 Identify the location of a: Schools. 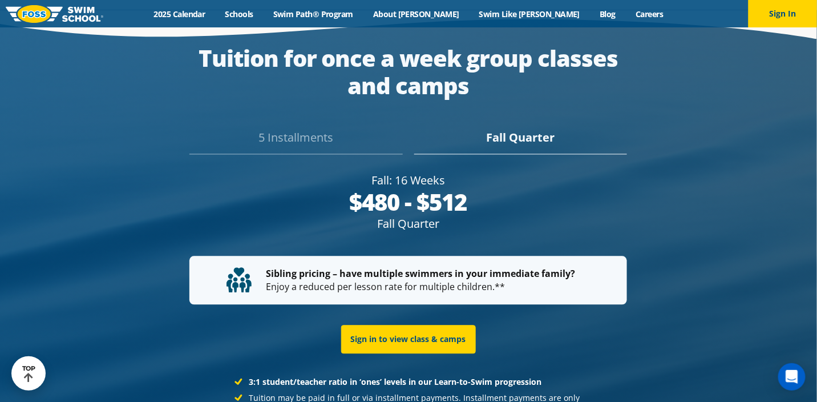
(239, 14).